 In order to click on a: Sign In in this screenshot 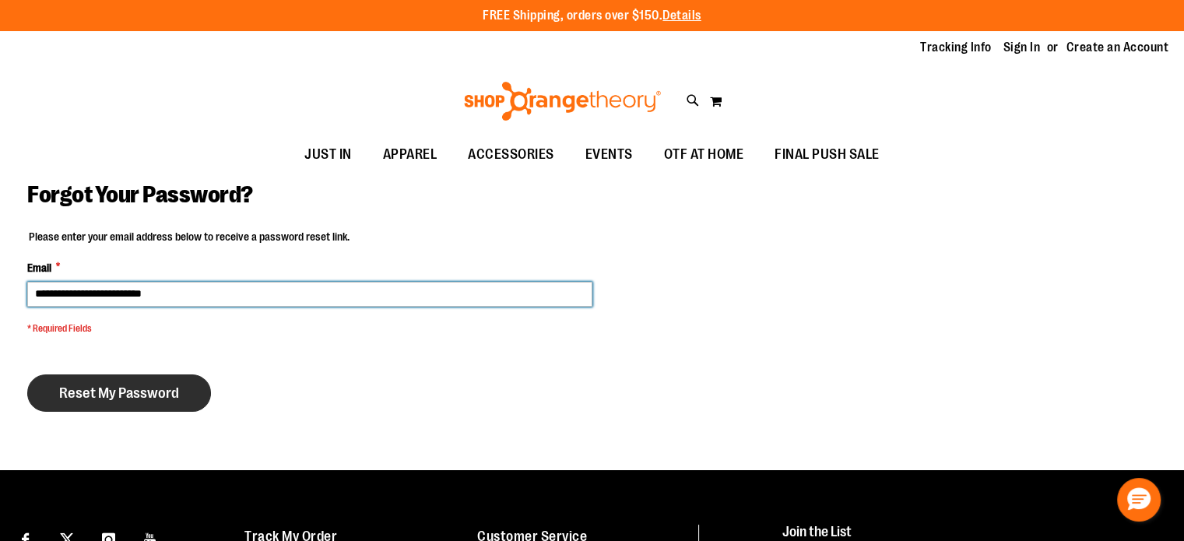, I will do `click(1022, 47)`.